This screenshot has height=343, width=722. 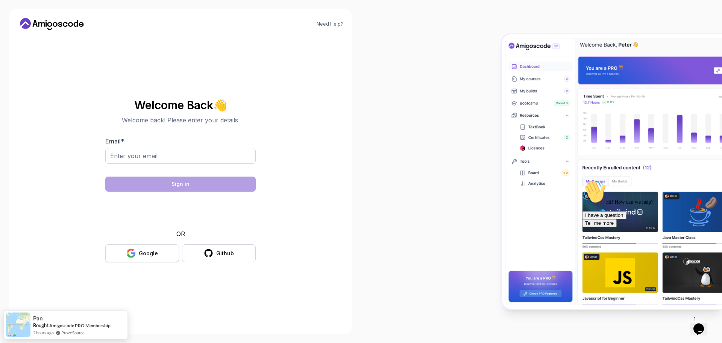 What do you see at coordinates (181, 120) in the screenshot?
I see `p: Welcome back! Please enter your details.` at bounding box center [181, 120].